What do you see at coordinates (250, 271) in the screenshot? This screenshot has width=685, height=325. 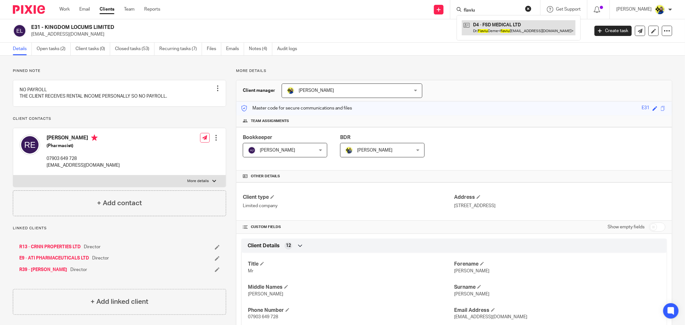 I see `span: Mr` at bounding box center [250, 271].